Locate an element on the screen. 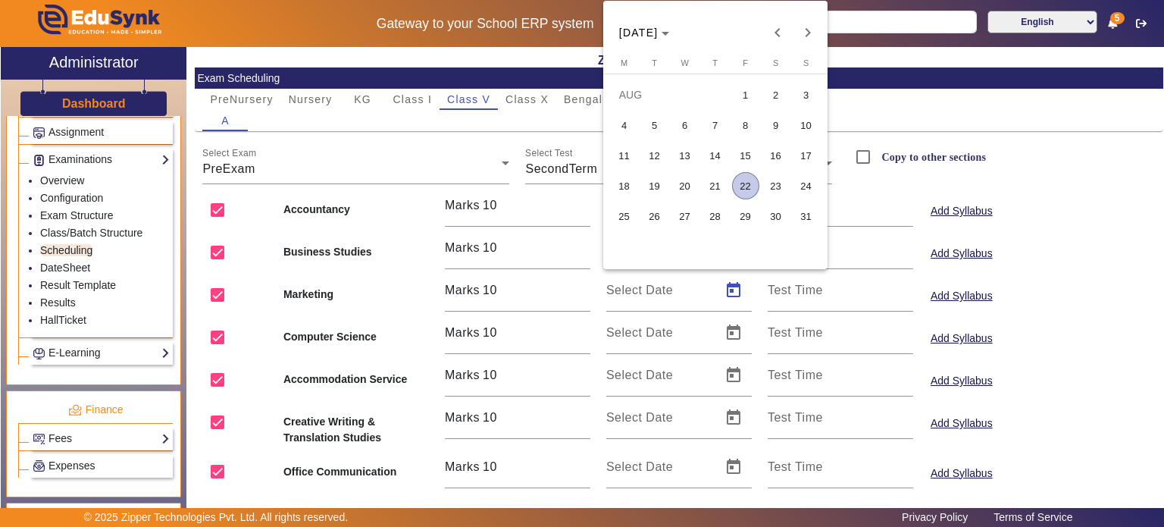 Image resolution: width=1164 pixels, height=527 pixels. span: 20 is located at coordinates (685, 186).